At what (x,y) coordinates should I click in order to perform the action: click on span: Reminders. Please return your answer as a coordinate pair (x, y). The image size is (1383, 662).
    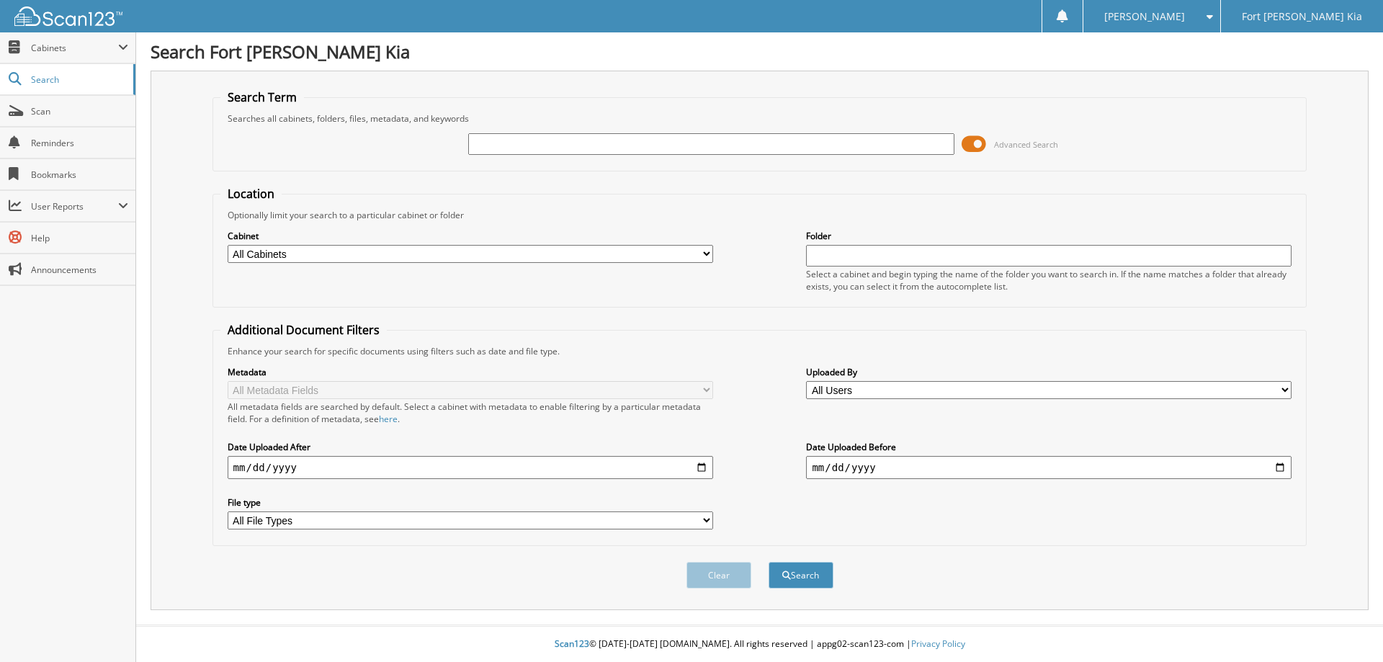
    Looking at the image, I should click on (79, 143).